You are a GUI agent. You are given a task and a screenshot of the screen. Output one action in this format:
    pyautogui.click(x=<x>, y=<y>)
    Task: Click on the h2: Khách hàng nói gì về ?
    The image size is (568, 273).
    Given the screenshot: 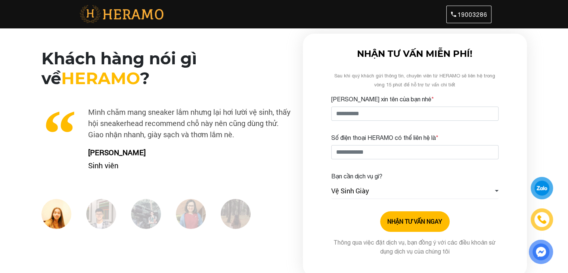 What is the action you would take?
    pyautogui.click(x=166, y=68)
    